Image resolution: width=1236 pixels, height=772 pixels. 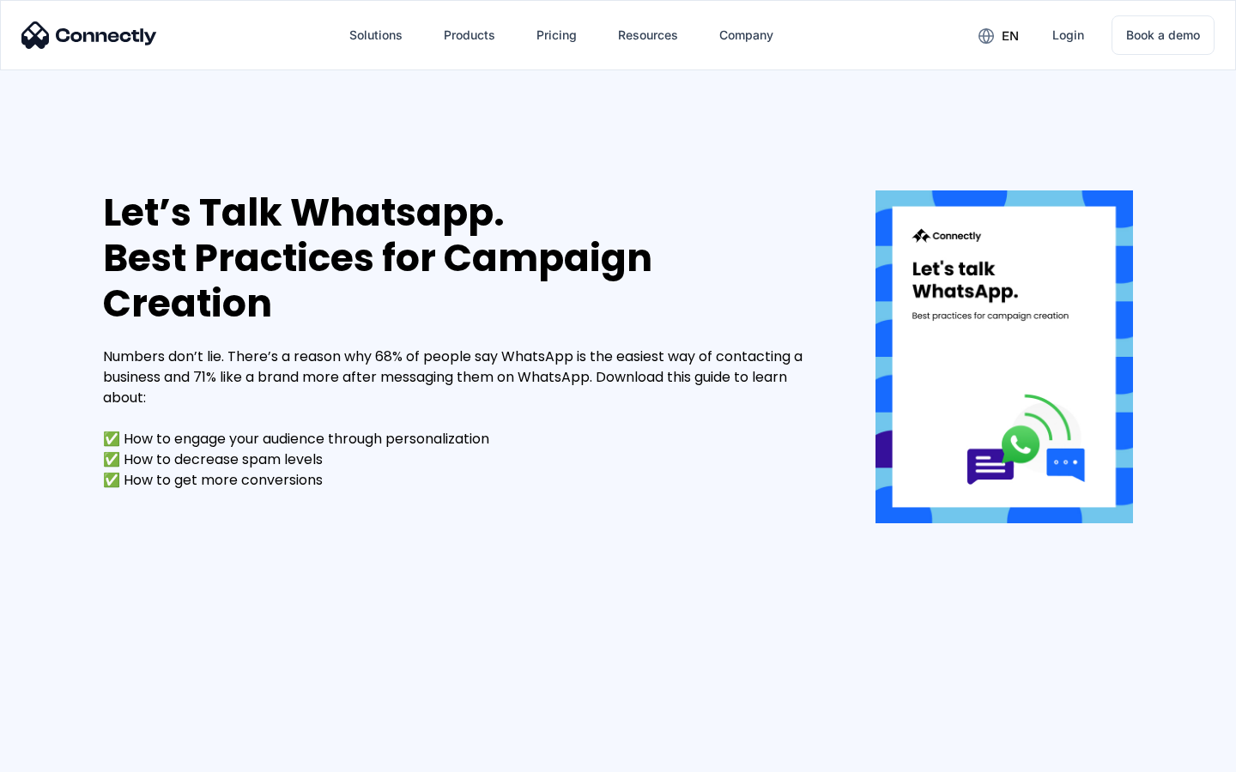 I want to click on aside: Language selected: English, so click(x=60, y=754).